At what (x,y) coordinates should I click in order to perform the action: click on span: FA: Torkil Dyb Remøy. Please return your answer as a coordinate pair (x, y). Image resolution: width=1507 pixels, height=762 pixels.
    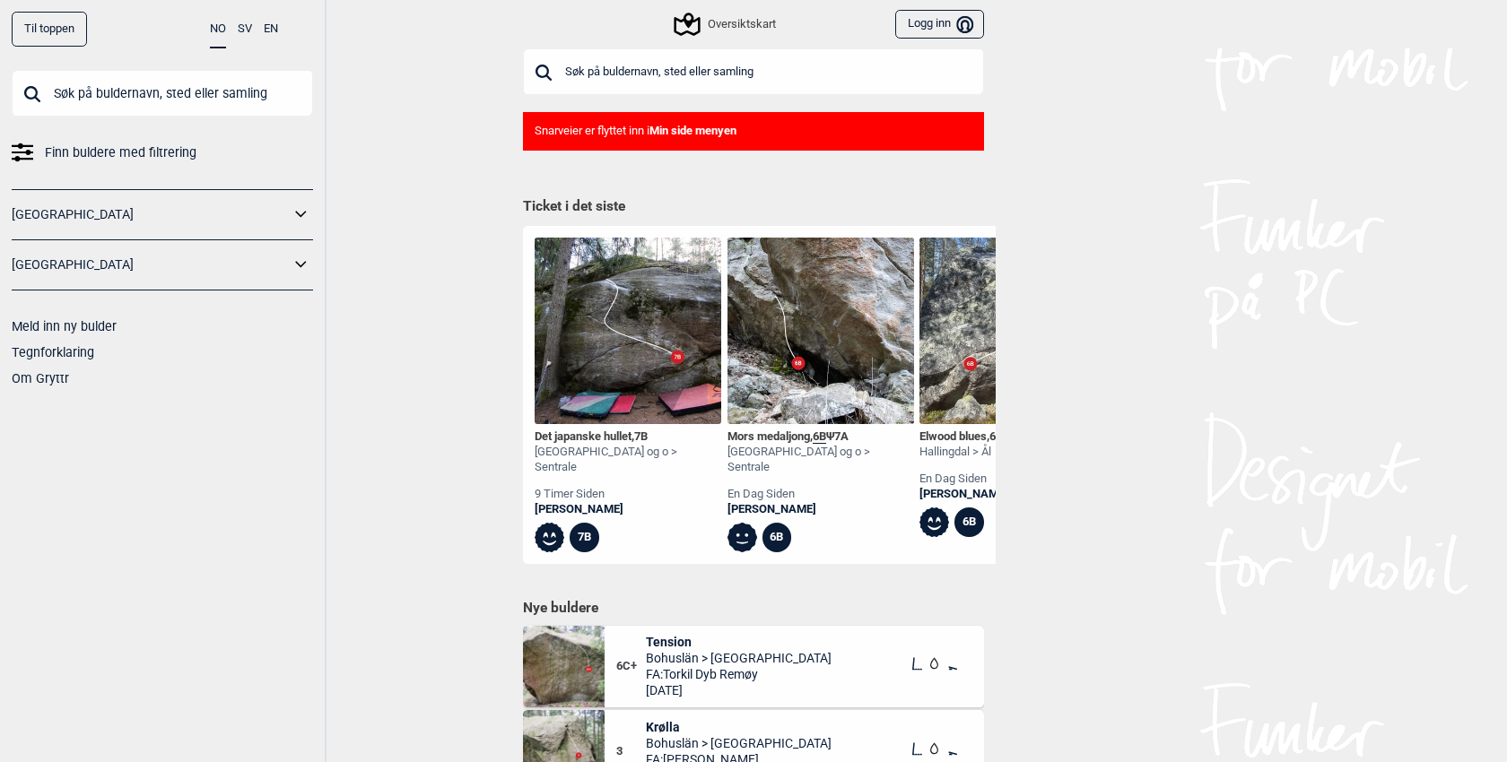
    Looking at the image, I should click on (738, 675).